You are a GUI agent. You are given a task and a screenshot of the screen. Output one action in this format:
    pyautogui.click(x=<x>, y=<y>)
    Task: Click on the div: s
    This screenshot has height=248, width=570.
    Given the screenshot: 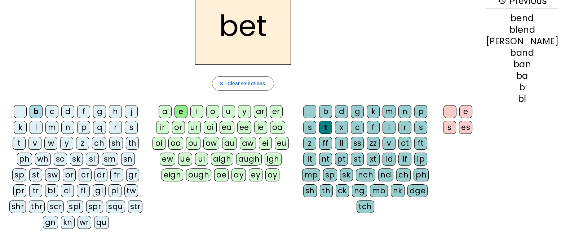 What is the action you would take?
    pyautogui.click(x=449, y=128)
    